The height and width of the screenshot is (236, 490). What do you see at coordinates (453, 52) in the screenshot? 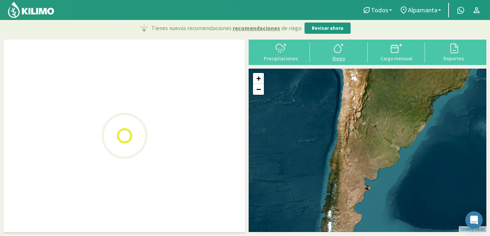
I see `button: Reportes` at bounding box center [453, 52].